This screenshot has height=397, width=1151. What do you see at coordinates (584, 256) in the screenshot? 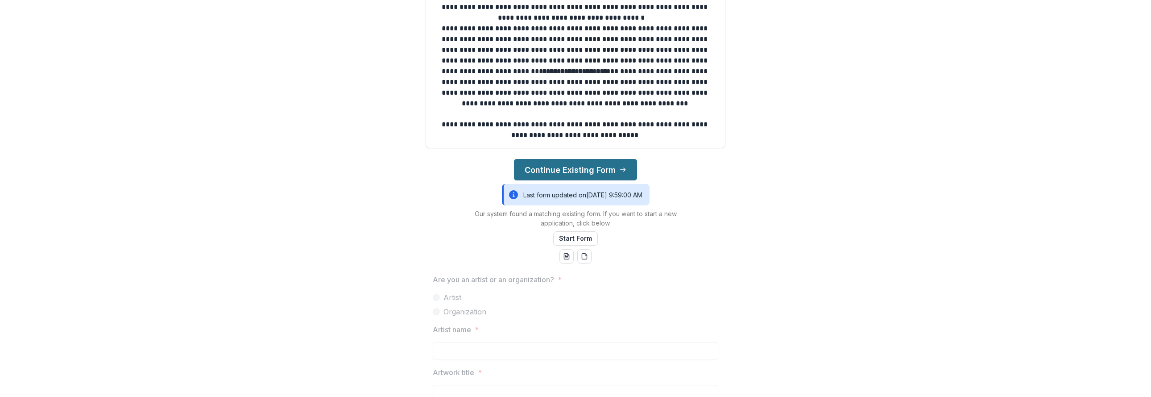
I see `button: pdf-download` at bounding box center [584, 256].